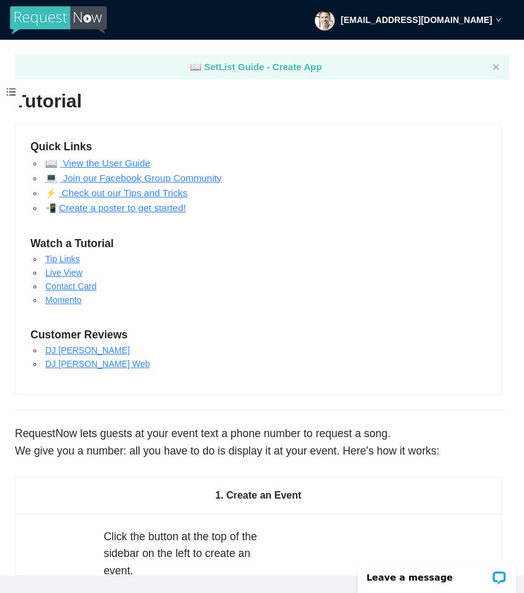 The image size is (524, 593). I want to click on button: close, so click(496, 67).